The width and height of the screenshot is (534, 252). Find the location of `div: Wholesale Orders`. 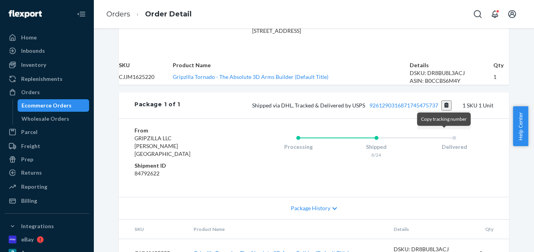

div: Wholesale Orders is located at coordinates (45, 119).